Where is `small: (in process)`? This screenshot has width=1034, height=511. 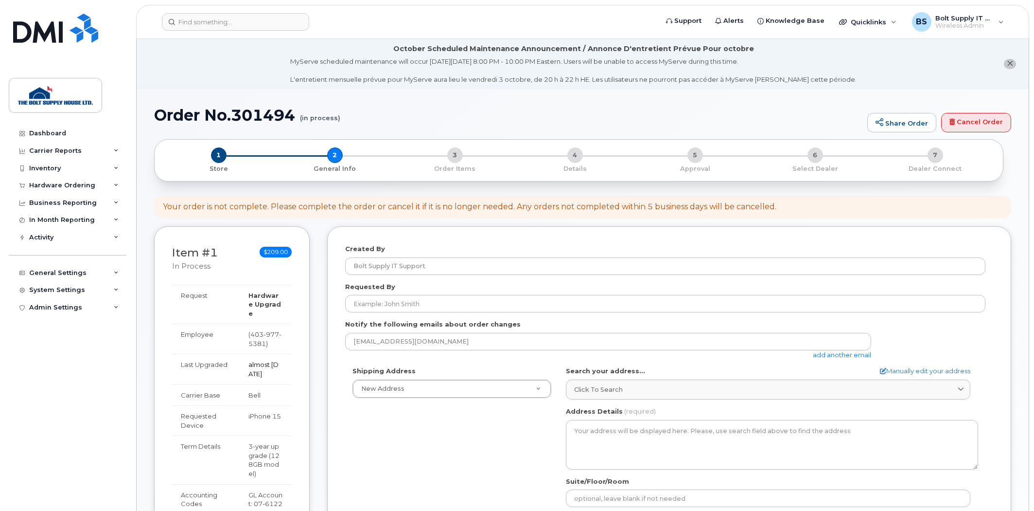
small: (in process) is located at coordinates (320, 114).